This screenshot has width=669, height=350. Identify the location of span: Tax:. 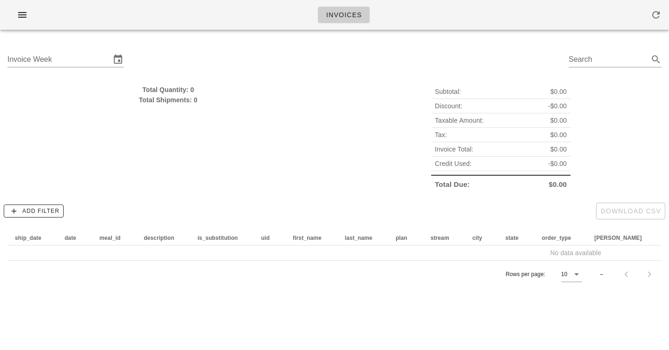
(441, 135).